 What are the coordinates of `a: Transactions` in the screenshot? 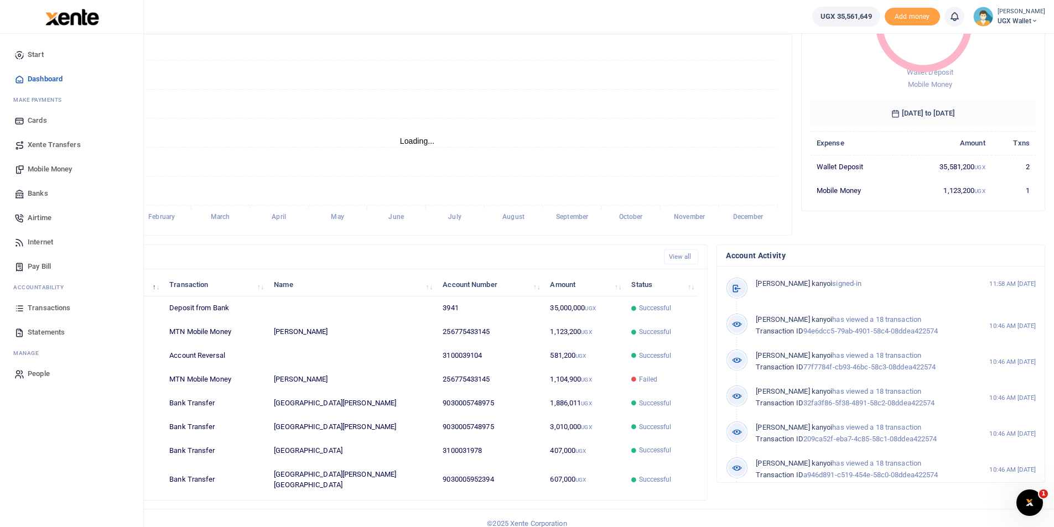 It's located at (71, 308).